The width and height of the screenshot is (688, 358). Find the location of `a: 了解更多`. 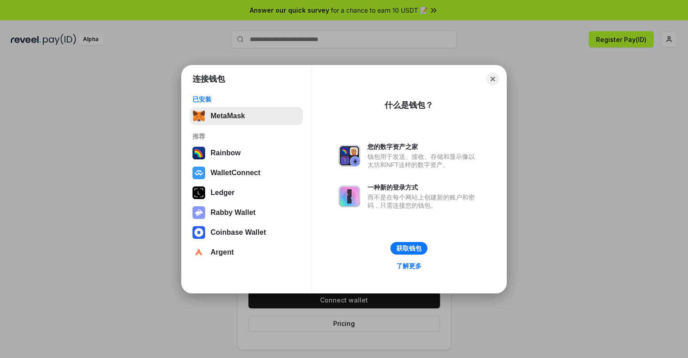

a: 了解更多 is located at coordinates (409, 266).